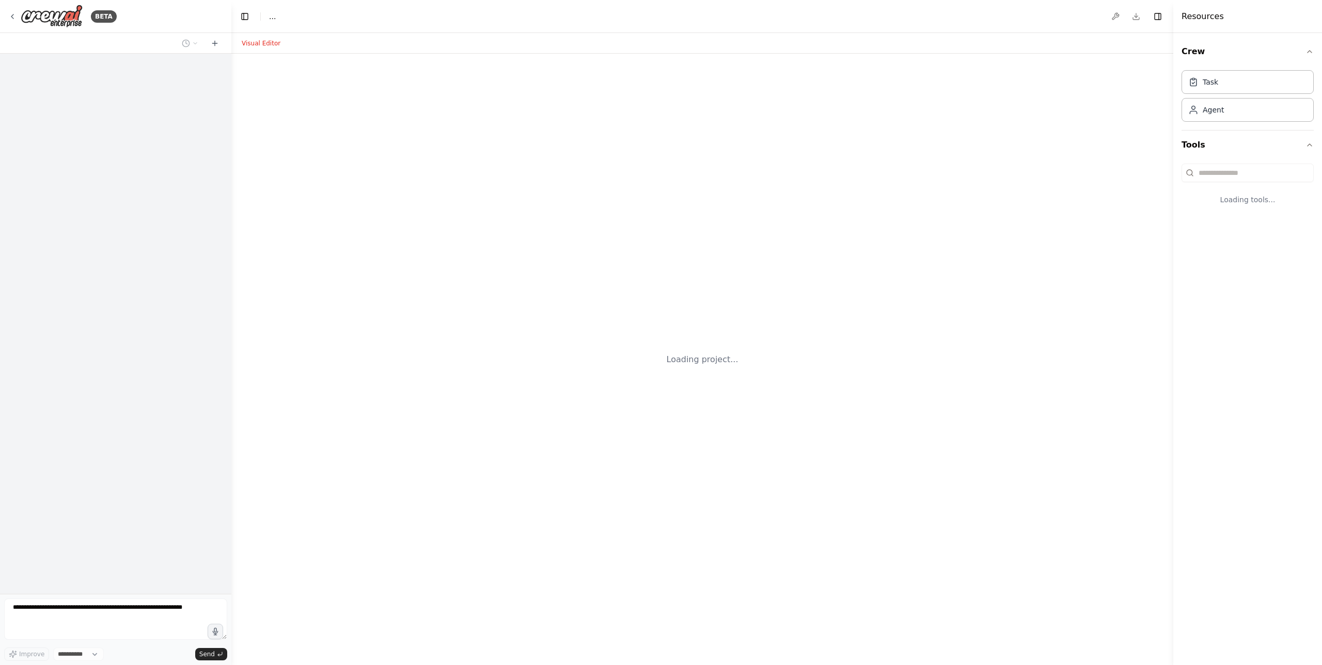  I want to click on img: Logo, so click(52, 16).